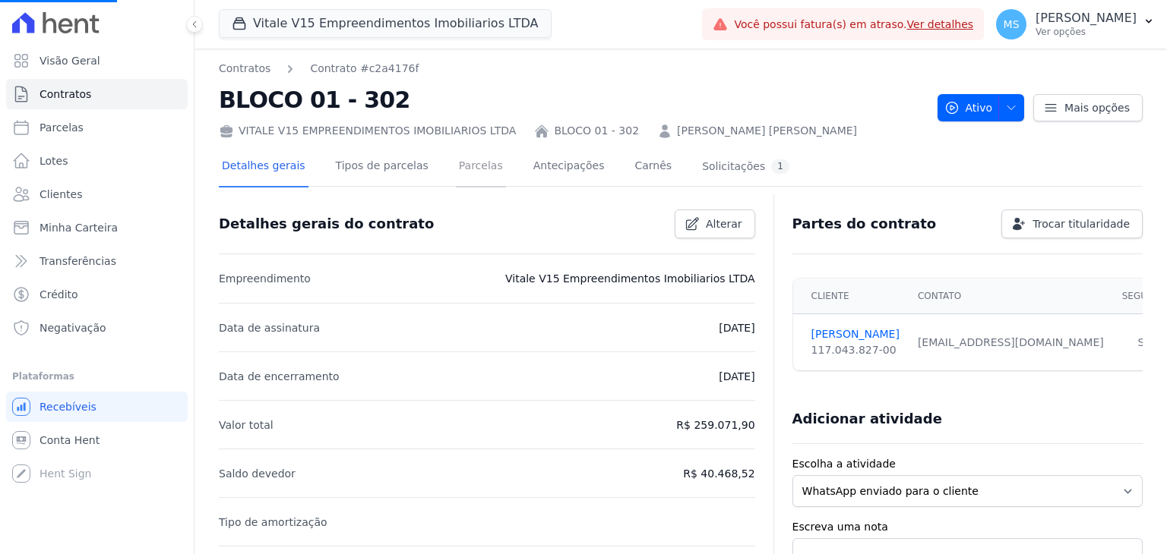 The image size is (1167, 554). I want to click on span: Recebíveis, so click(68, 407).